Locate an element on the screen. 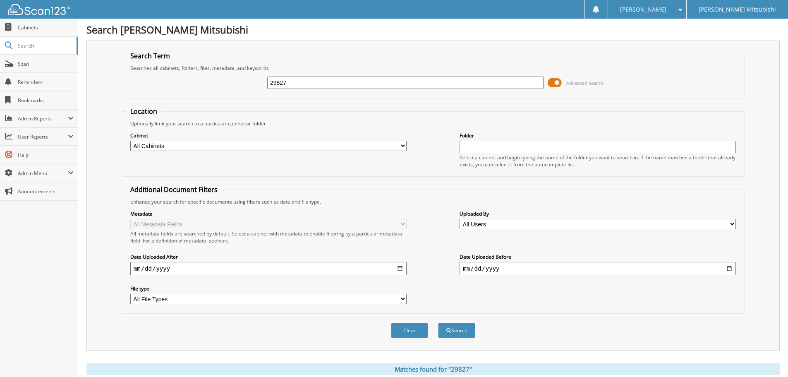  div: Matches found for "29827" is located at coordinates (433, 369).